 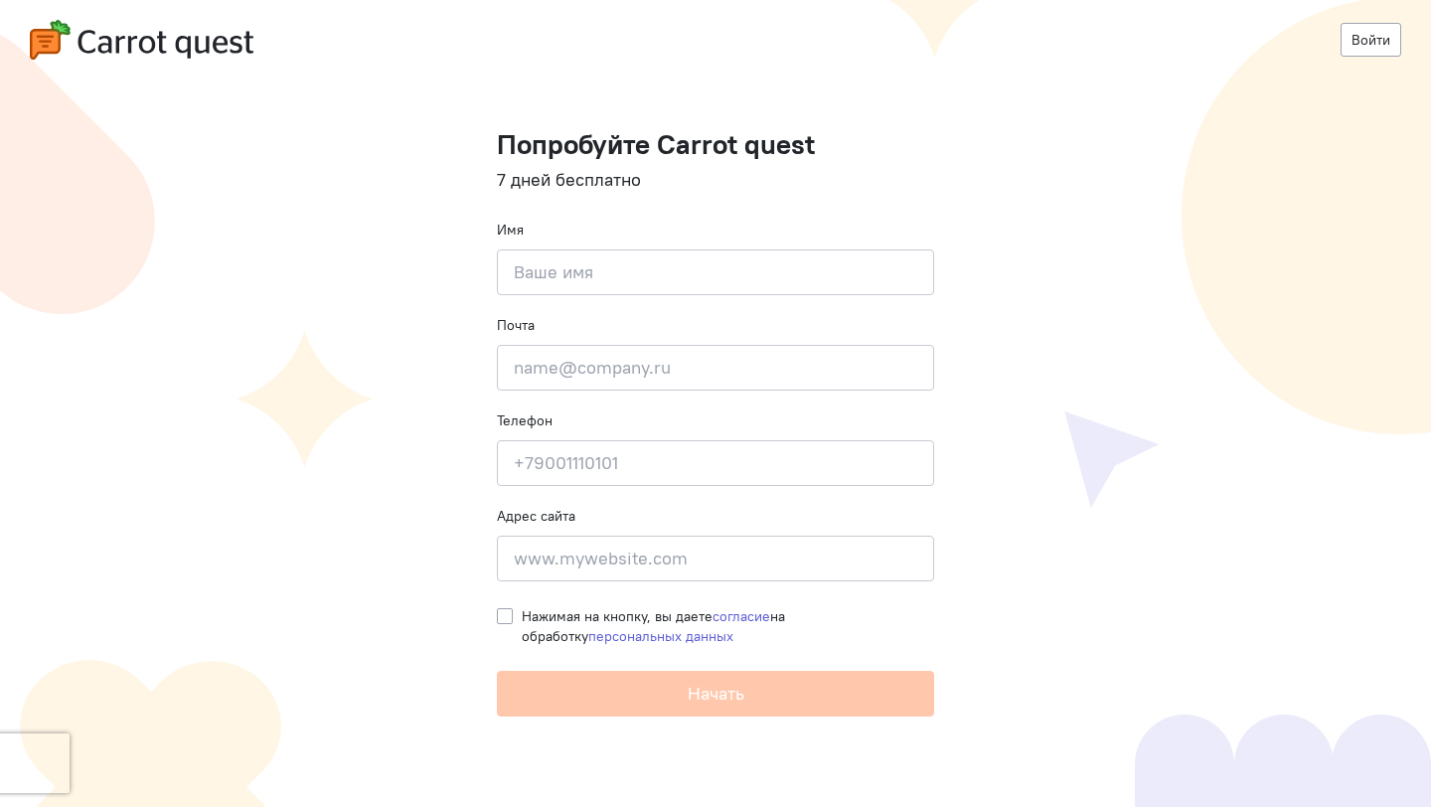 I want to click on img: carrot-quest-logo.svg, so click(x=141, y=40).